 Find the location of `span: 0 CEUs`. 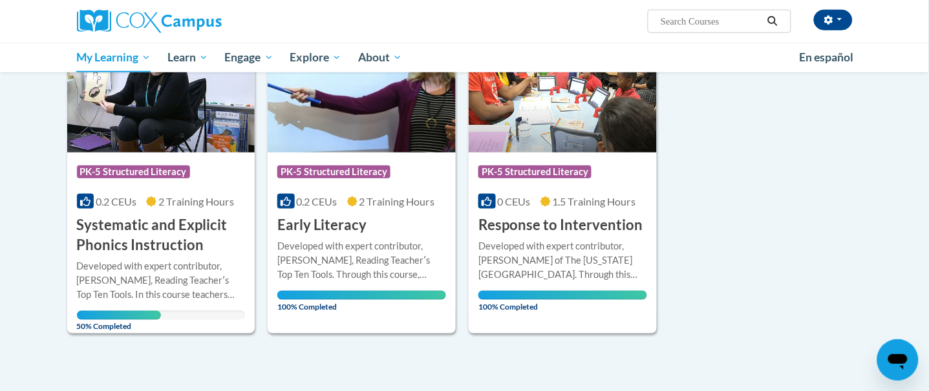

span: 0 CEUs is located at coordinates (514, 201).